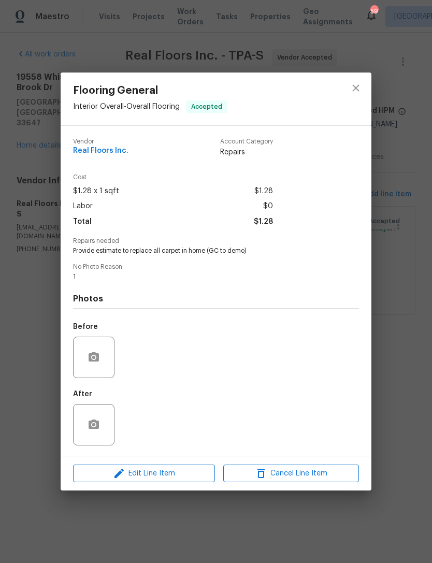 The image size is (432, 563). What do you see at coordinates (246, 141) in the screenshot?
I see `span: Account Category` at bounding box center [246, 141].